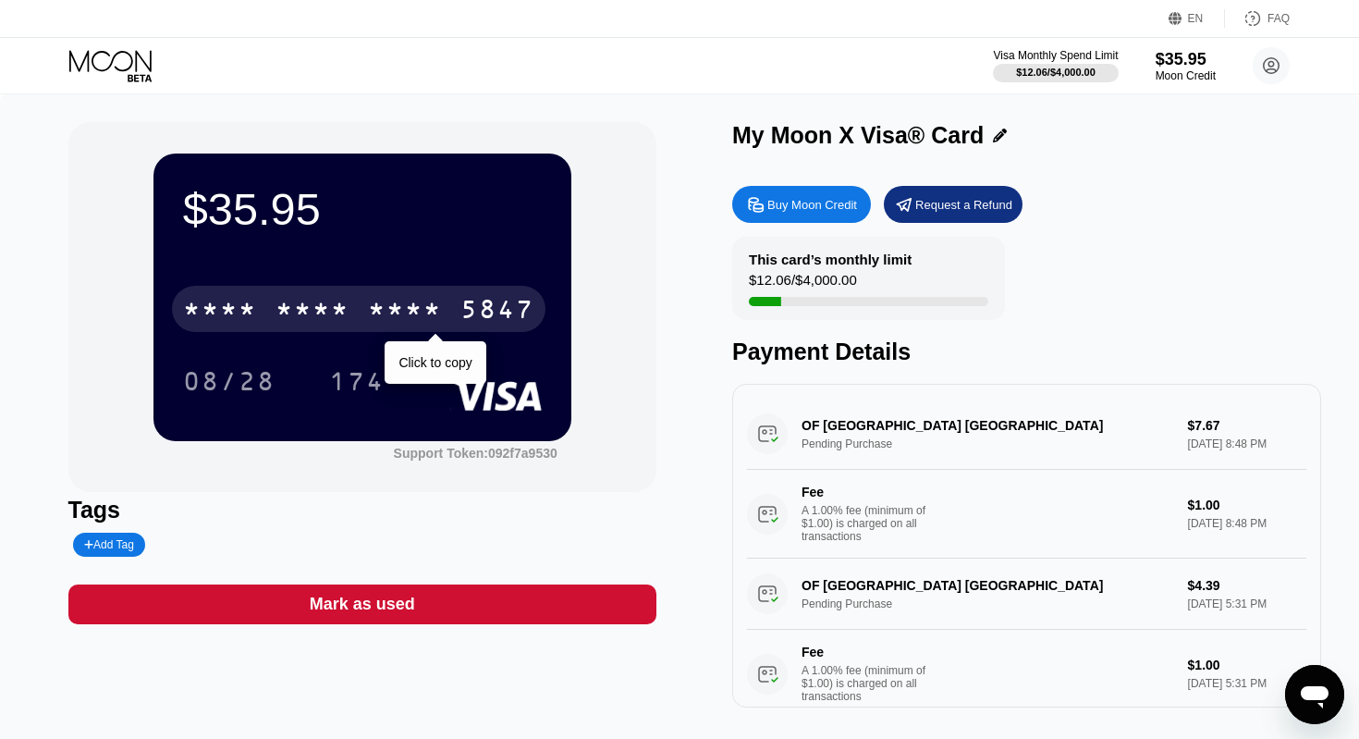 The width and height of the screenshot is (1359, 739). Describe the element at coordinates (1185, 66) in the screenshot. I see `div: $35.95Moon Credit` at that location.